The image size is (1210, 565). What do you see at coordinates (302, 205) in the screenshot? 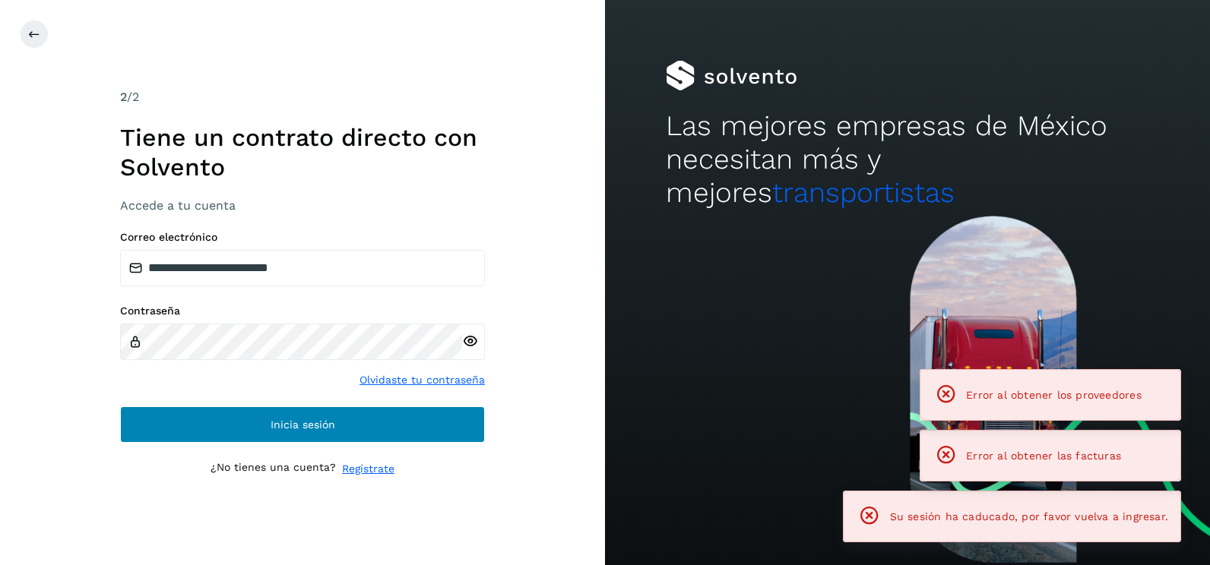
I see `h3: Accede a tu cuenta` at bounding box center [302, 205].